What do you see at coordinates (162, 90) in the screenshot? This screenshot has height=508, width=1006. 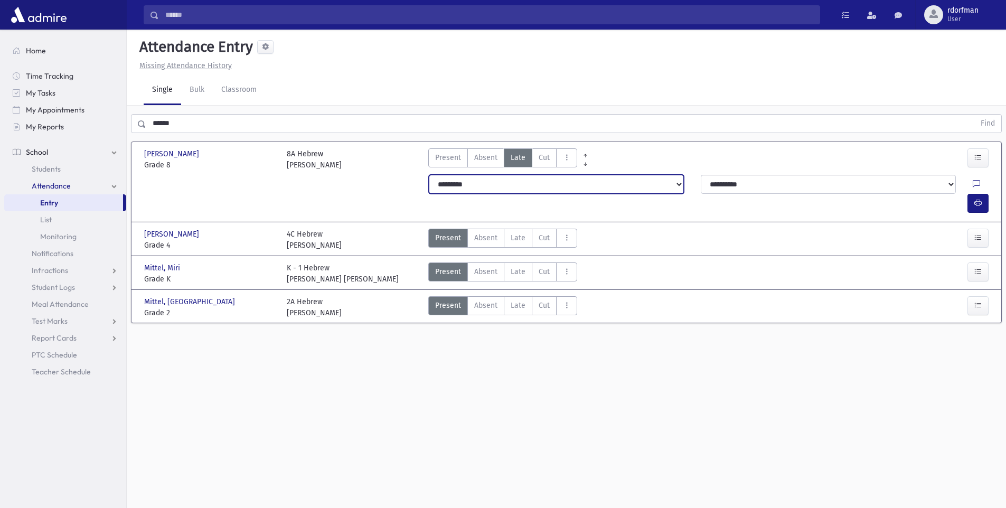 I see `a: Single` at bounding box center [162, 90].